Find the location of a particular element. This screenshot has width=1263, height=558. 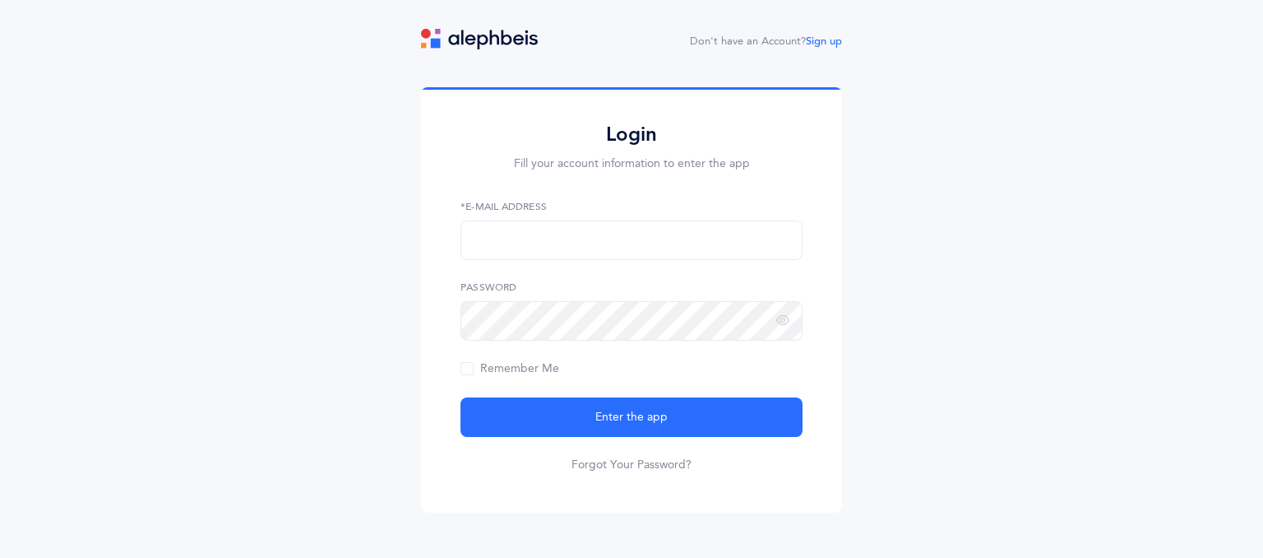

img: logo.svg is located at coordinates (479, 39).